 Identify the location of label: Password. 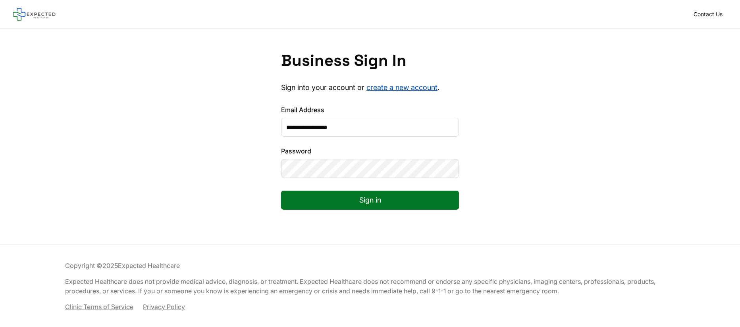
(370, 151).